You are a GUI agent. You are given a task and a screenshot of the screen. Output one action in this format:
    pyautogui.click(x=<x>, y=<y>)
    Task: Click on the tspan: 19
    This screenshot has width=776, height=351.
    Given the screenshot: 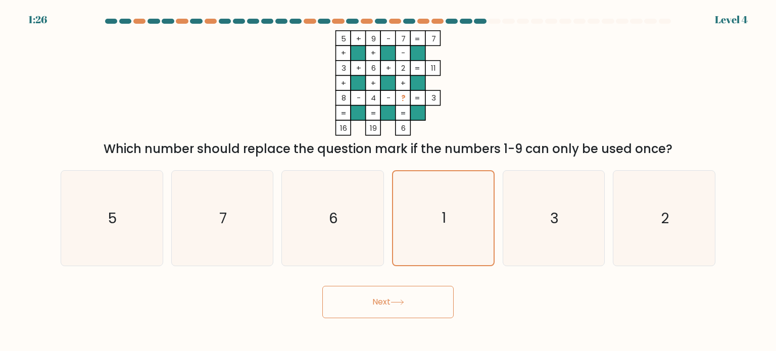 What is the action you would take?
    pyautogui.click(x=373, y=128)
    